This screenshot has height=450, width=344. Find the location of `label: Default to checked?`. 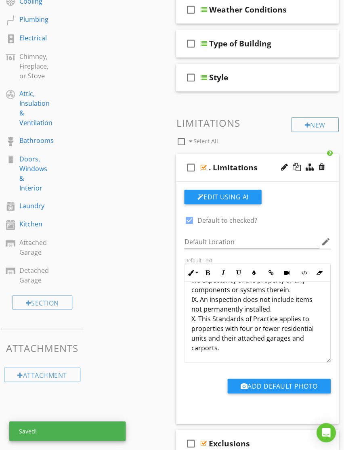

label: Default to checked? is located at coordinates (227, 220).